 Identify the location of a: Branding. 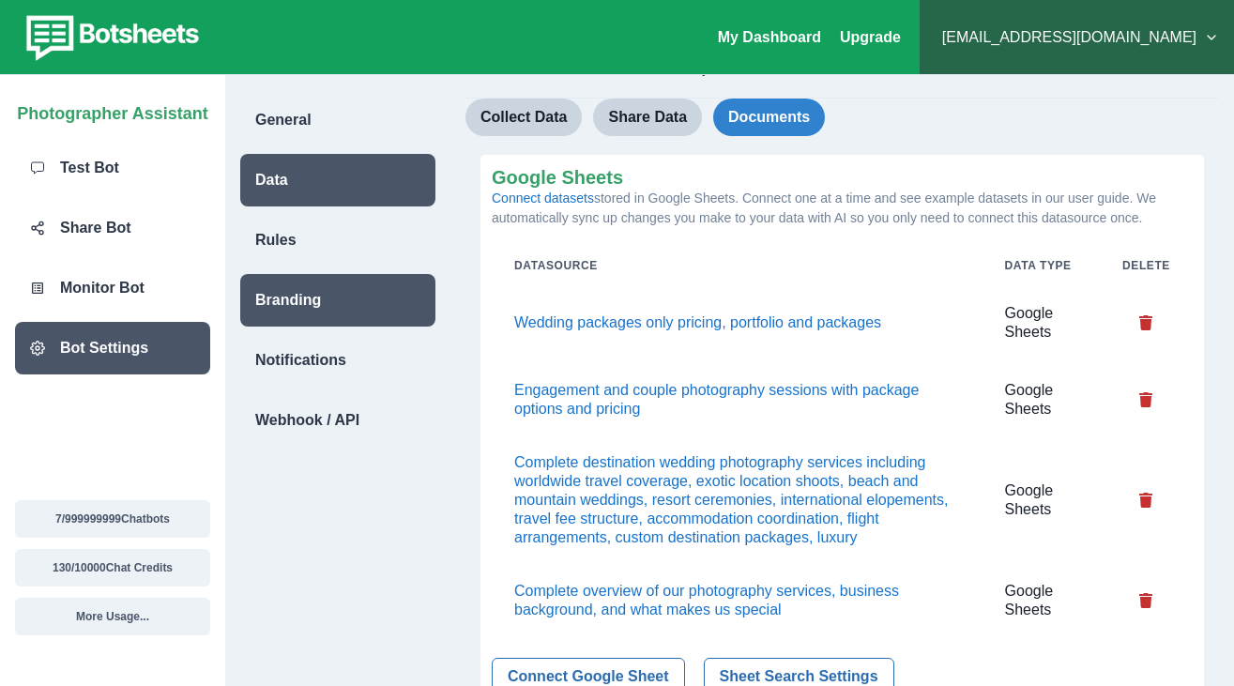
(338, 300).